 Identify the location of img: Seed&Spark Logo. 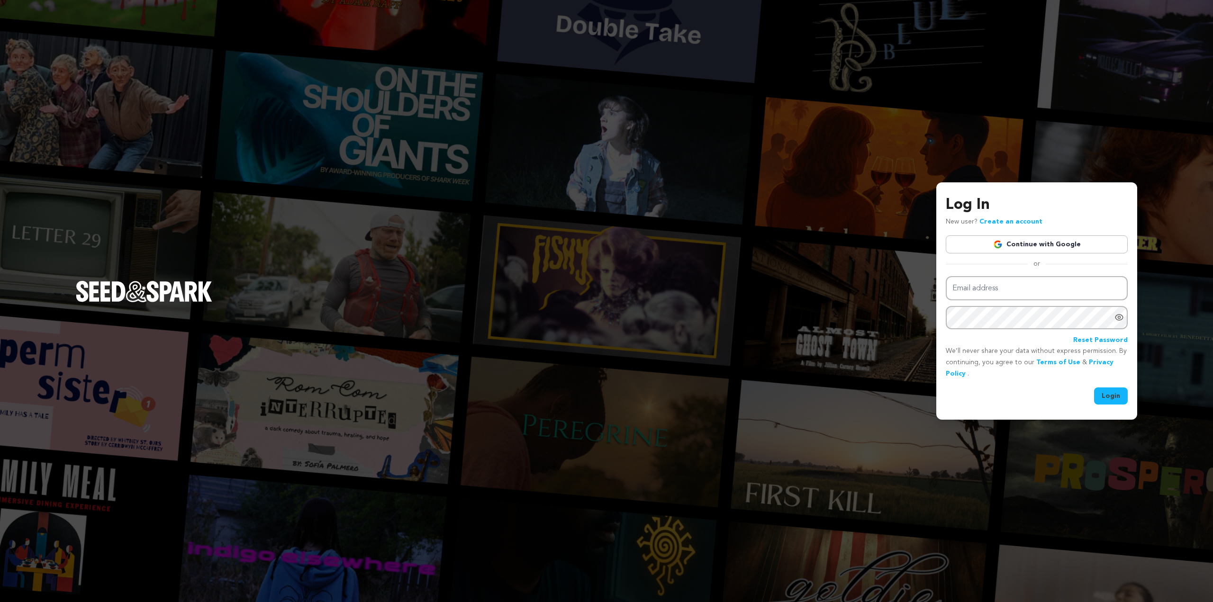
(144, 292).